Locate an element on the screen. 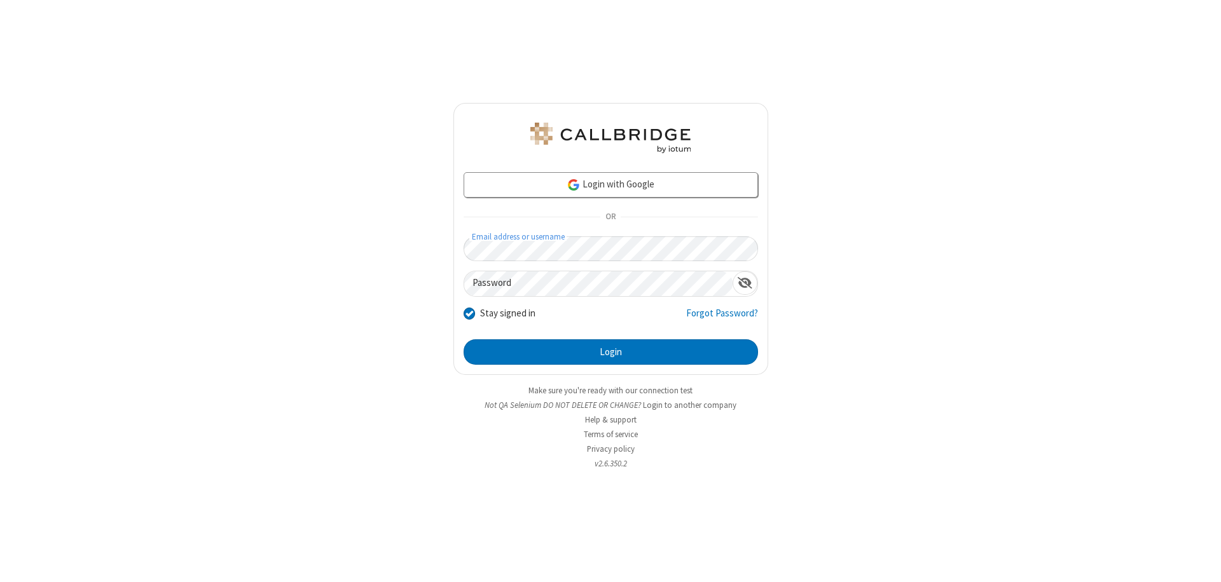  span: OR is located at coordinates (610, 217).